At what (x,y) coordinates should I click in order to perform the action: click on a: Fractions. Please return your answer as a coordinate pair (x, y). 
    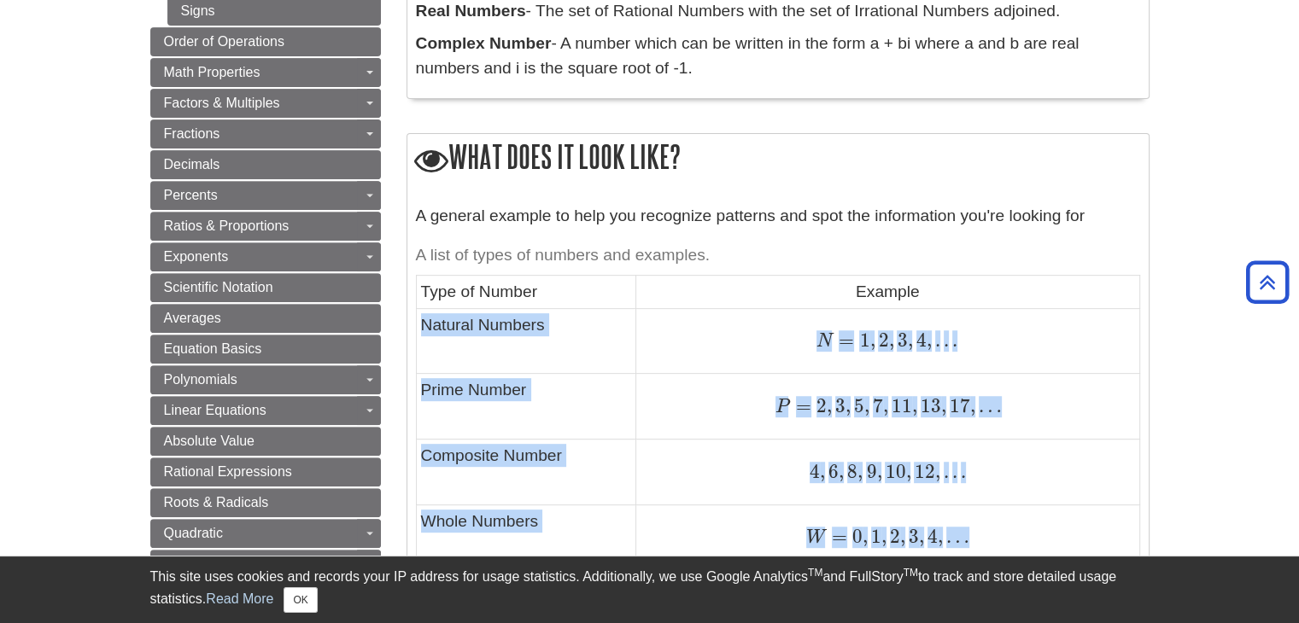
    Looking at the image, I should click on (266, 134).